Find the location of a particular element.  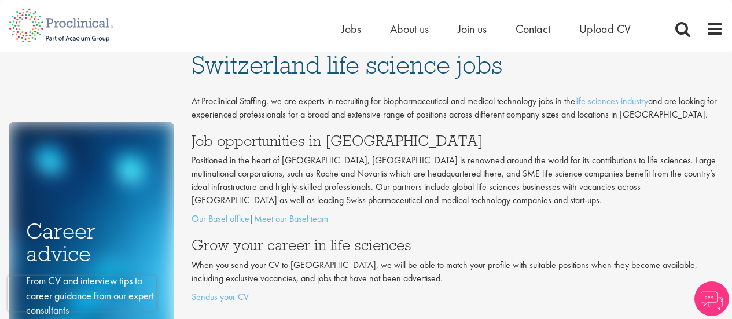

span: Switzerland life science jobs is located at coordinates (347, 65).